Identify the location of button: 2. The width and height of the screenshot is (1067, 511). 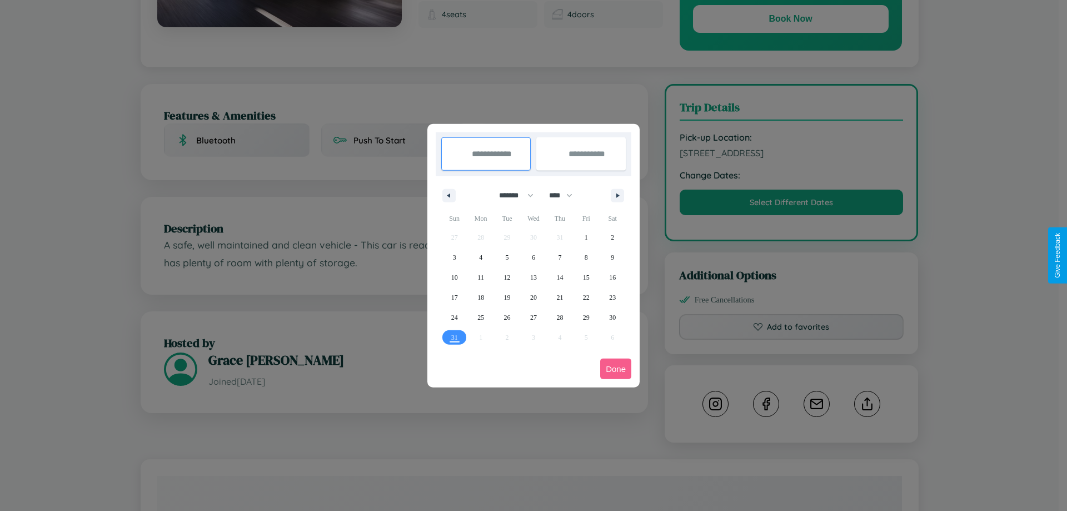
(613, 237).